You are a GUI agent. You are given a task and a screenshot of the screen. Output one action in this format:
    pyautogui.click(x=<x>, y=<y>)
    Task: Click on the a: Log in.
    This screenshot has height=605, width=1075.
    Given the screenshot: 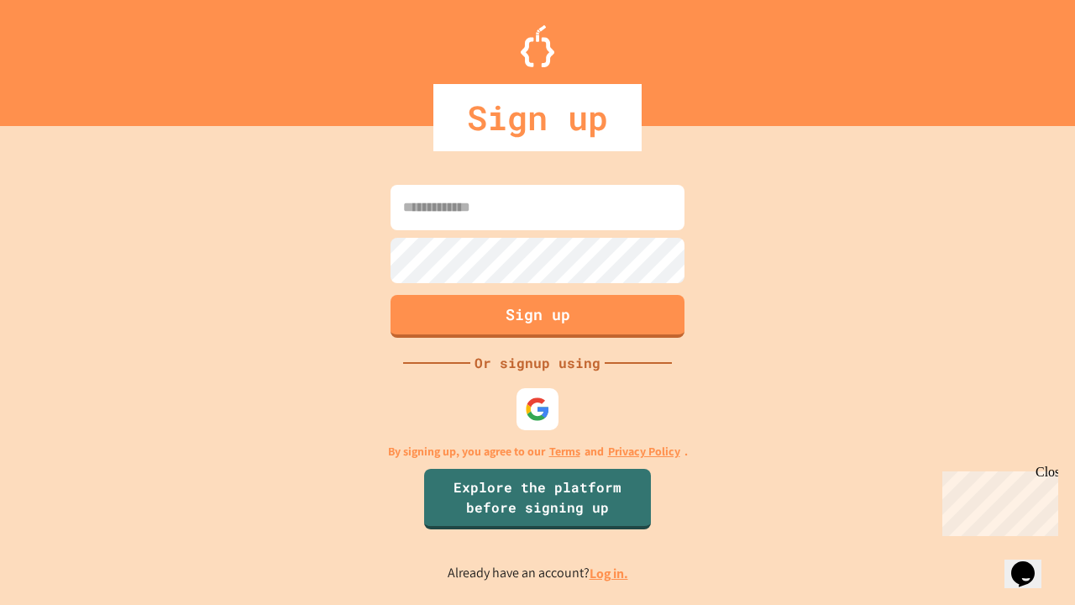 What is the action you would take?
    pyautogui.click(x=609, y=573)
    